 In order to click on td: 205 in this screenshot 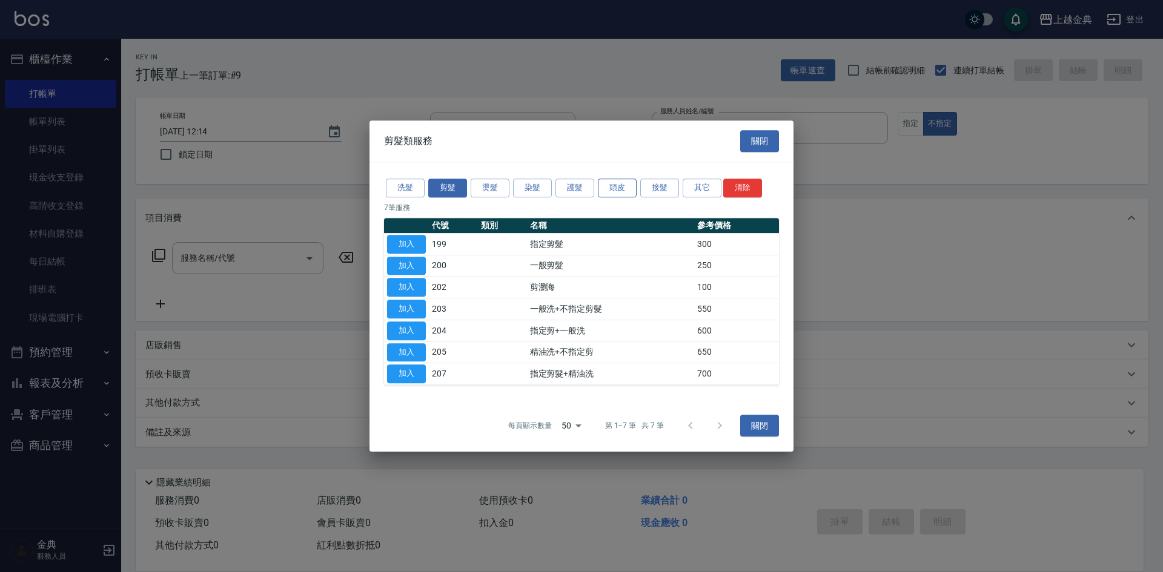, I will do `click(453, 353)`.